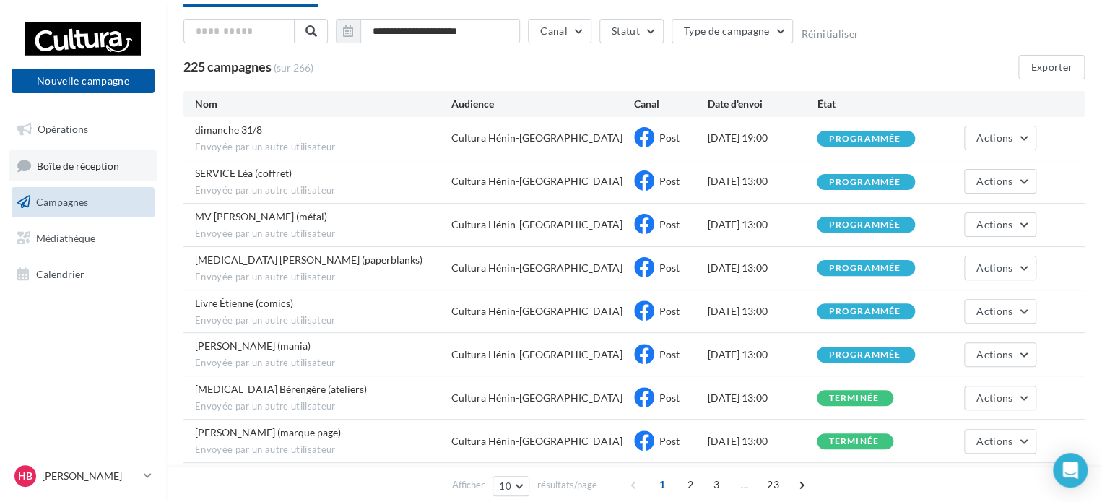  Describe the element at coordinates (83, 202) in the screenshot. I see `a: Campagnes` at that location.